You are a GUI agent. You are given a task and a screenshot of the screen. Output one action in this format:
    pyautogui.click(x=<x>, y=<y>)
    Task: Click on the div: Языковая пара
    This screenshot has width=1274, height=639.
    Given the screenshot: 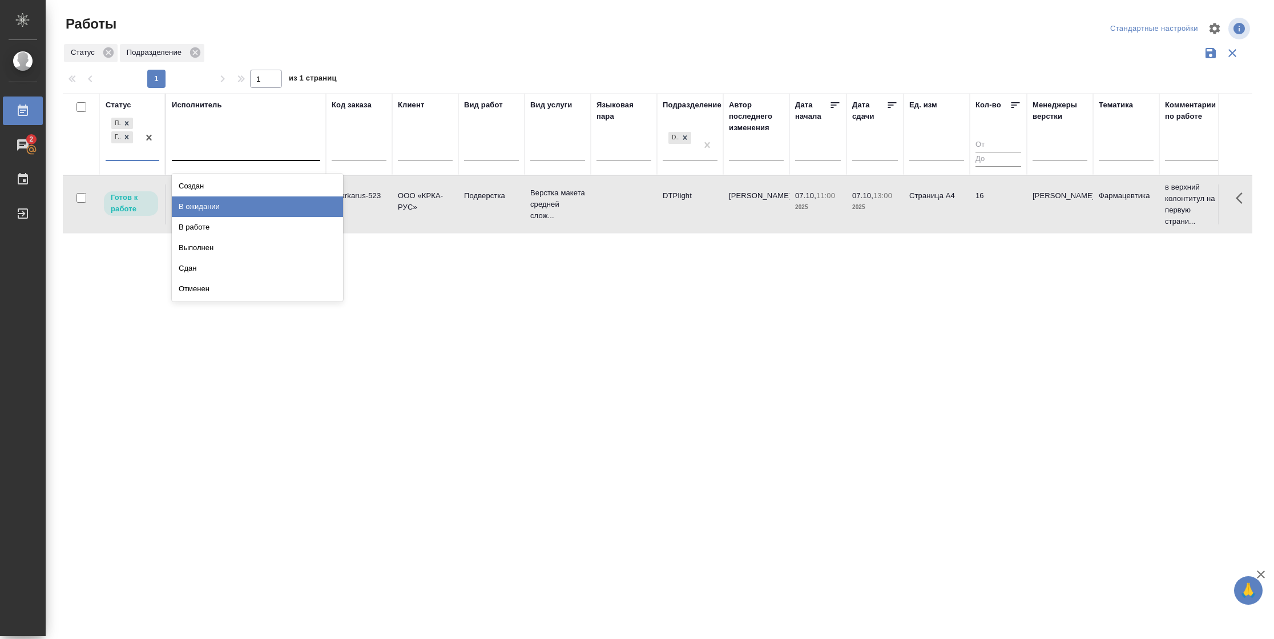 What is the action you would take?
    pyautogui.click(x=624, y=111)
    